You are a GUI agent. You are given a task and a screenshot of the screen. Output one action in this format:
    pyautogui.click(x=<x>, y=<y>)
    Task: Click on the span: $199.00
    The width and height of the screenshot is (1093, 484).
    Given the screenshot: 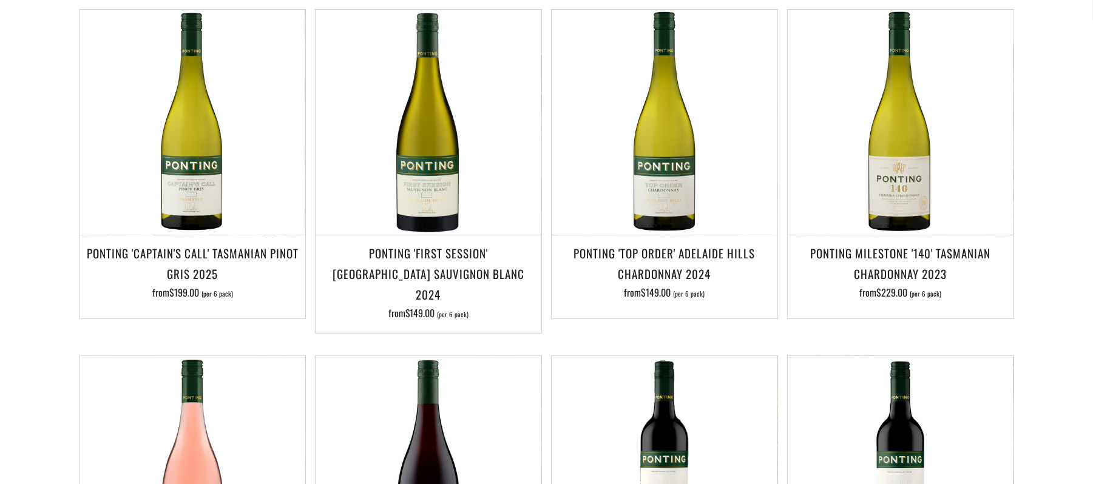 What is the action you would take?
    pyautogui.click(x=184, y=292)
    